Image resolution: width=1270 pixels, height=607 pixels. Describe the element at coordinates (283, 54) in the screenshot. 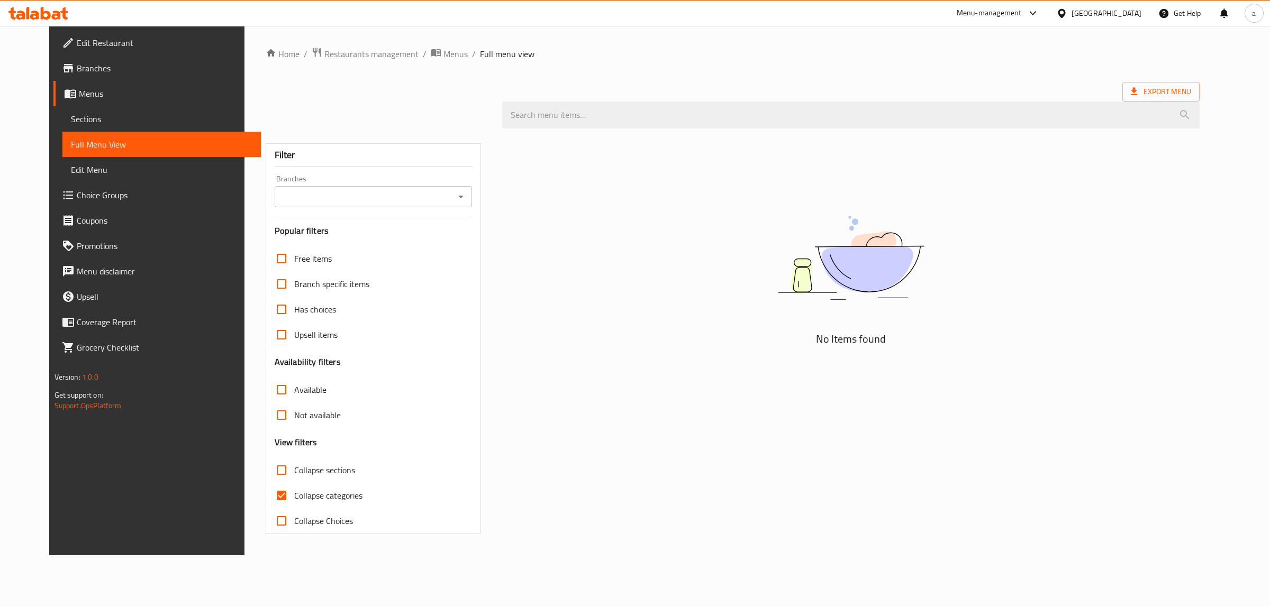

I see `a: Home` at that location.